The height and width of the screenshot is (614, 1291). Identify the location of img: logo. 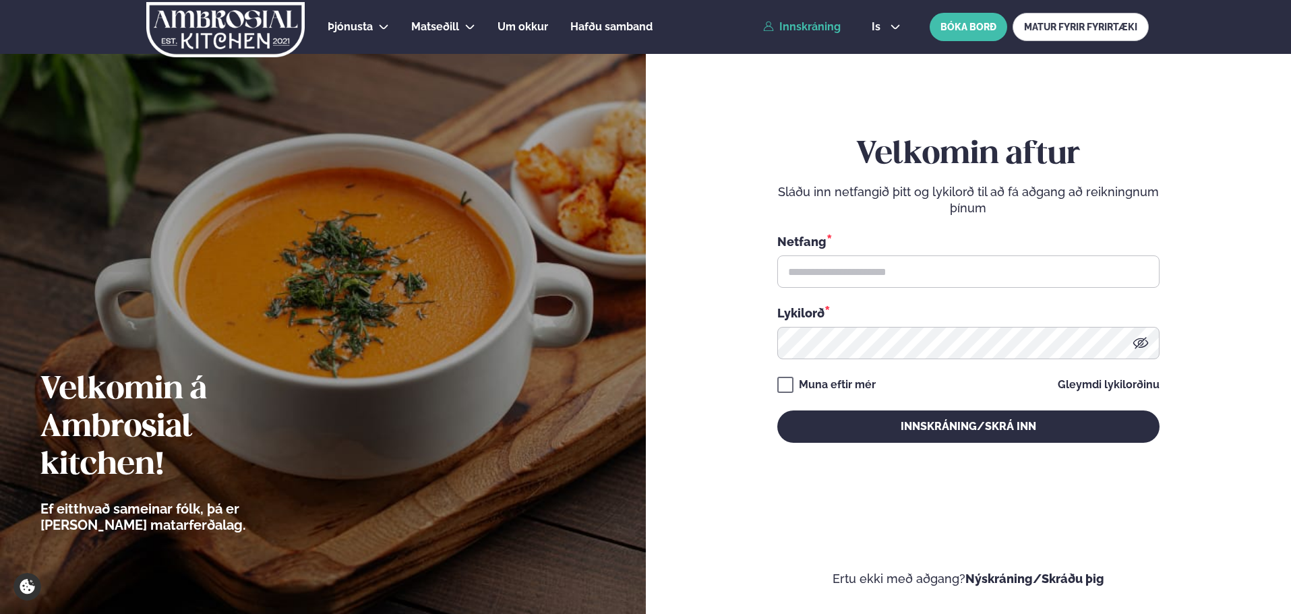
(225, 30).